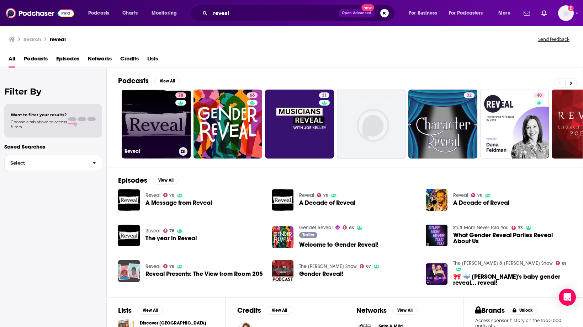 The image size is (583, 327). I want to click on a: The Dave Ryan Show, so click(328, 266).